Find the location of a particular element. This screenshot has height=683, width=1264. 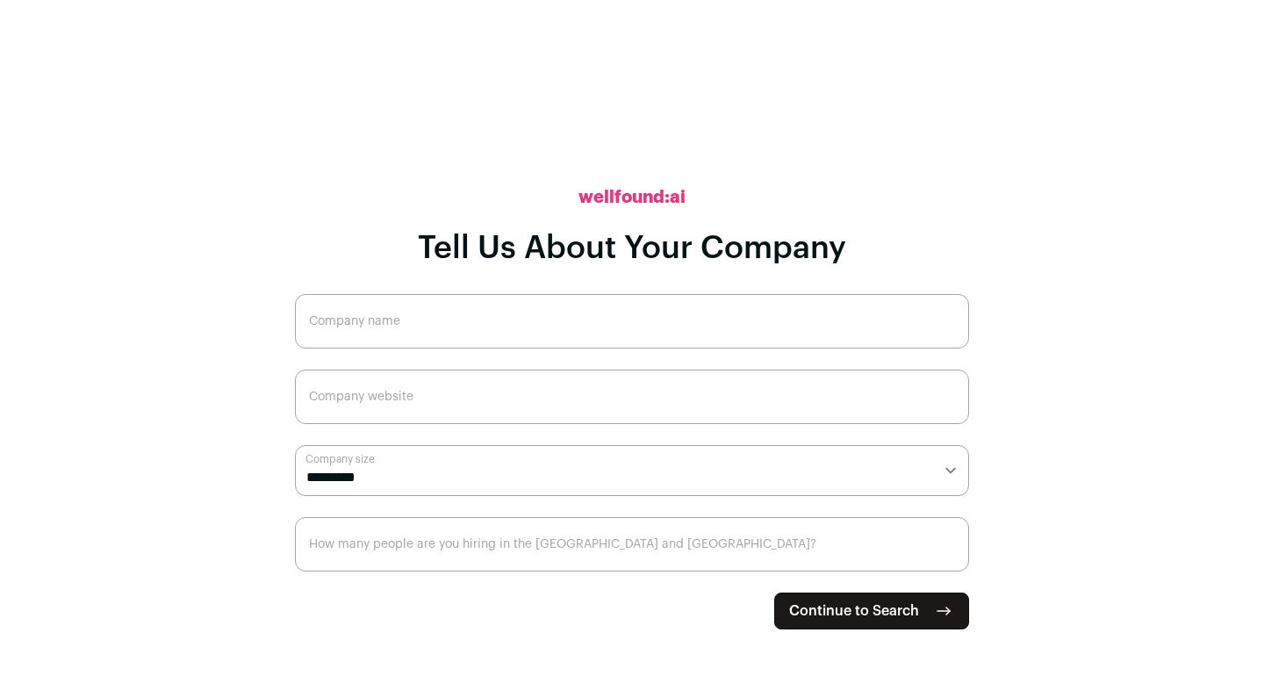

span: Continue to Search is located at coordinates (854, 611).